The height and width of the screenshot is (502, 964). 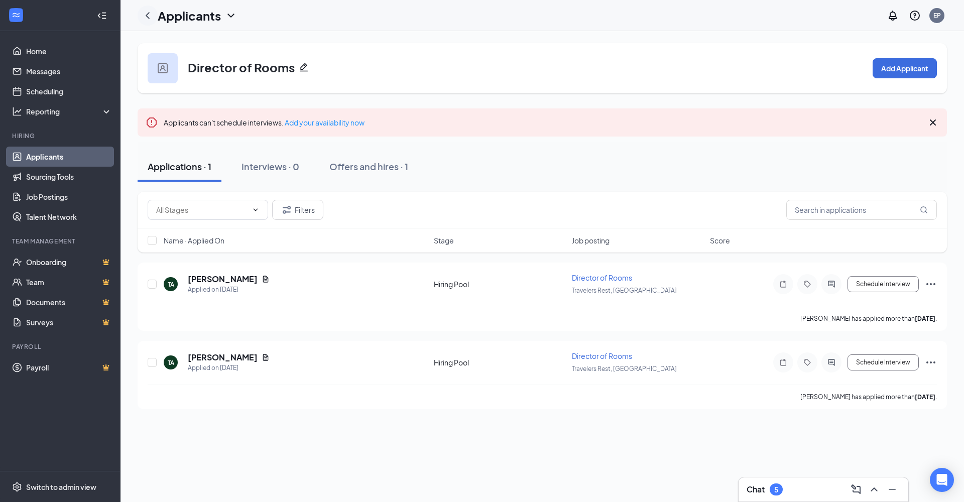 I want to click on div: Payroll, so click(x=61, y=346).